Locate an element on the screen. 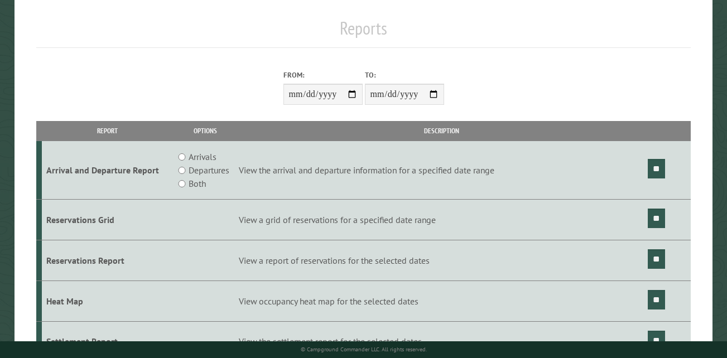  label: To: is located at coordinates (405, 75).